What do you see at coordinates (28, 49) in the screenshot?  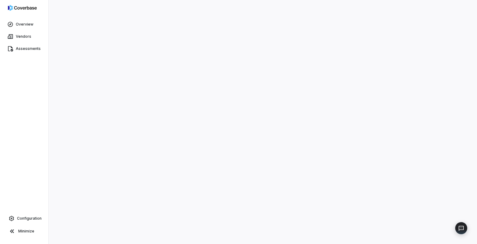 I see `span: Assessments` at bounding box center [28, 49].